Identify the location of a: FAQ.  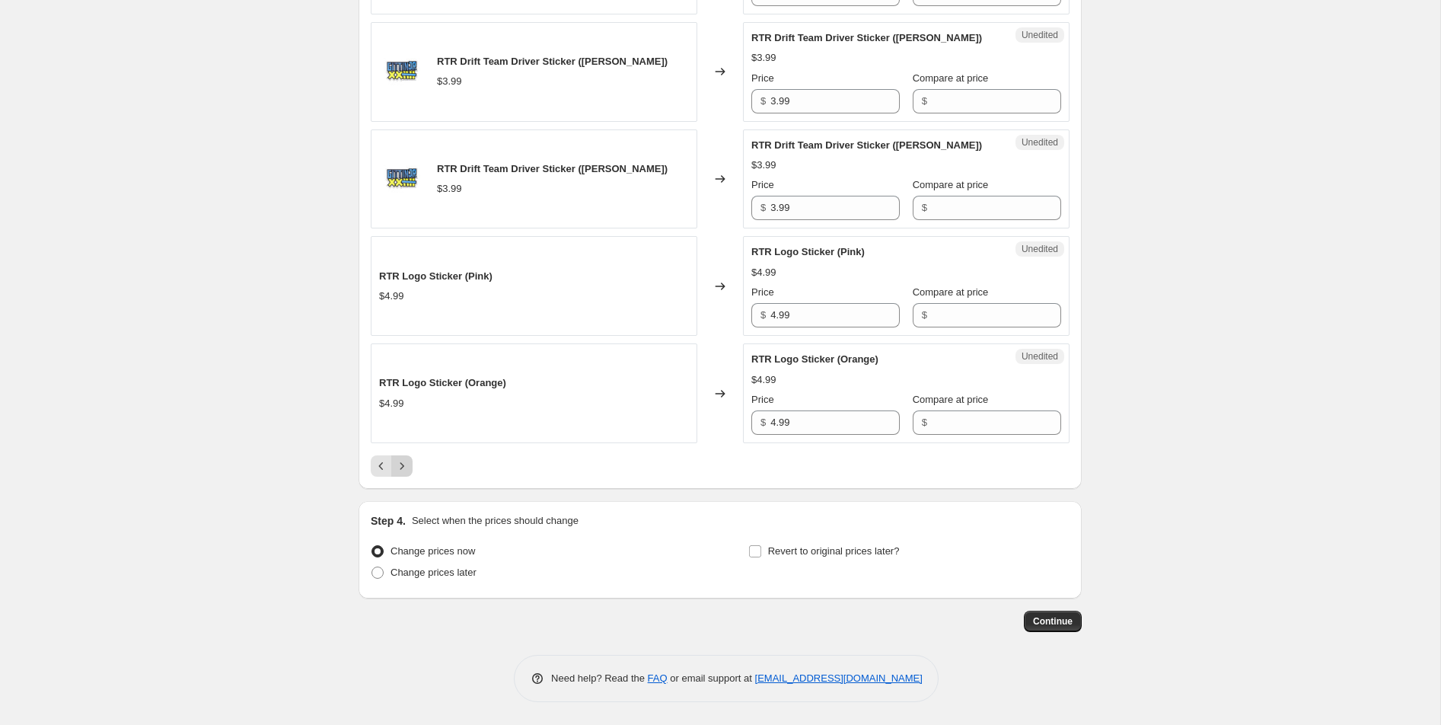
(658, 678).